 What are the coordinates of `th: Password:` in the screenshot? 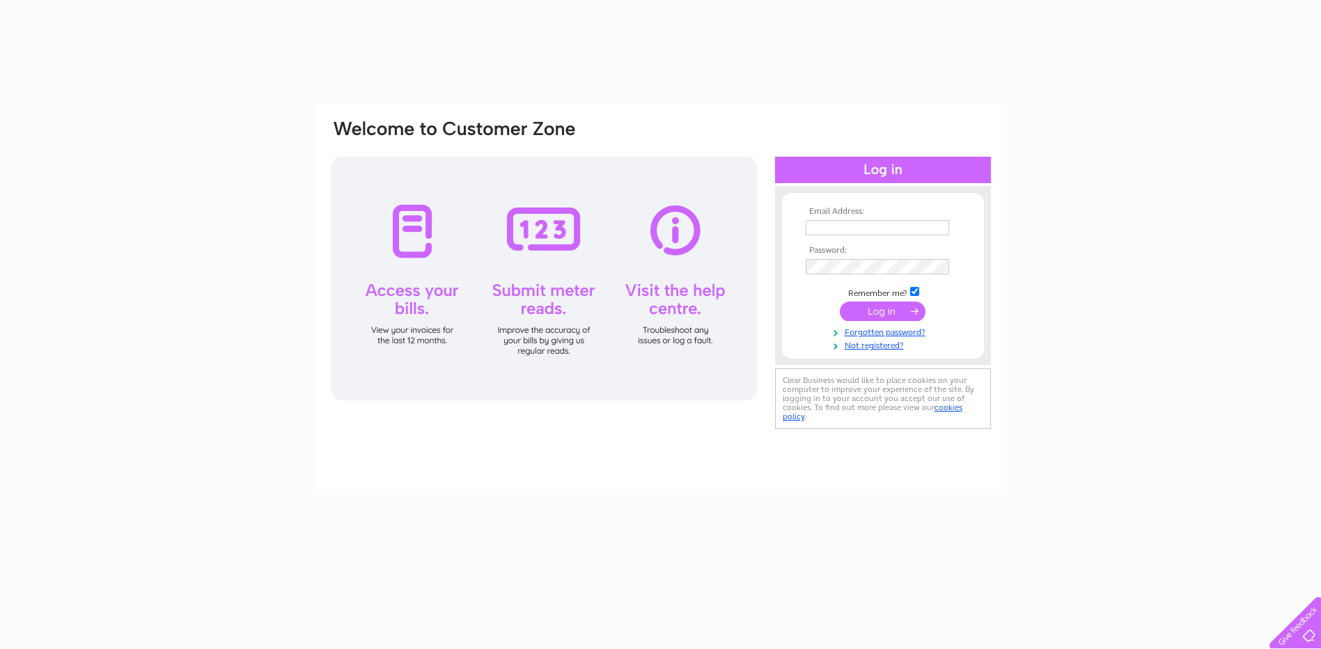 It's located at (883, 251).